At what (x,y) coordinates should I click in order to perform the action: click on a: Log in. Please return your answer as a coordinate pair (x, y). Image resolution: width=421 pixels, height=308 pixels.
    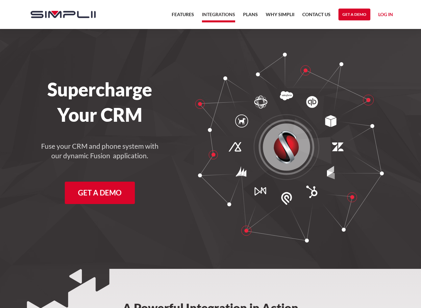
    Looking at the image, I should click on (386, 15).